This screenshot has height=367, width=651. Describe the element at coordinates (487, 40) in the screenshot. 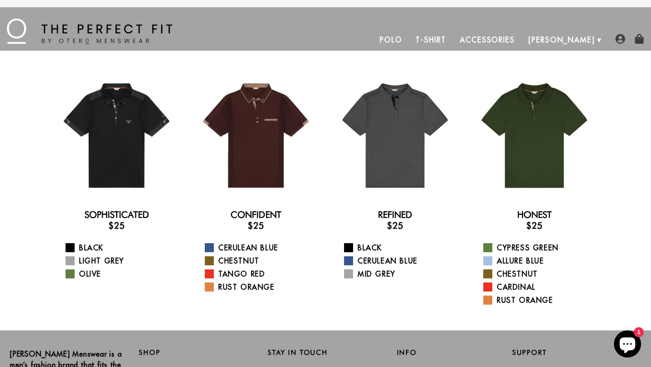

I see `a: Accessories` at that location.